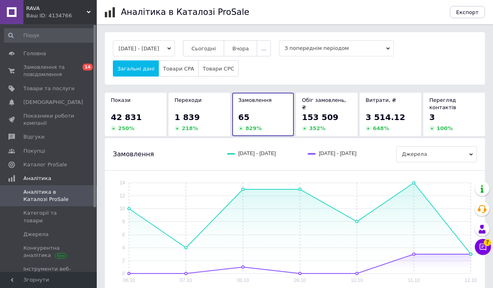 This screenshot has width=493, height=288. What do you see at coordinates (178, 69) in the screenshot?
I see `button: Товари CPA` at bounding box center [178, 69].